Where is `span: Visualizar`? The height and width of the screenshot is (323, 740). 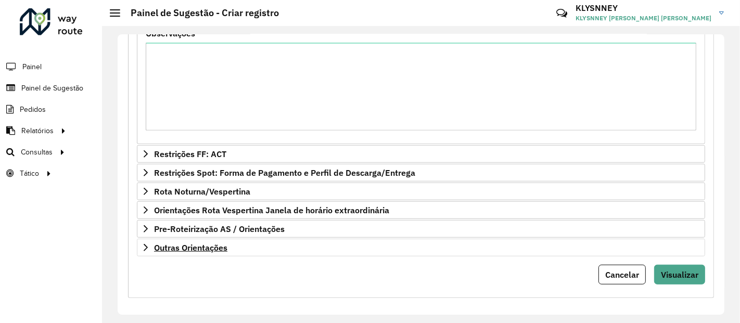 span: Visualizar is located at coordinates (680, 275).